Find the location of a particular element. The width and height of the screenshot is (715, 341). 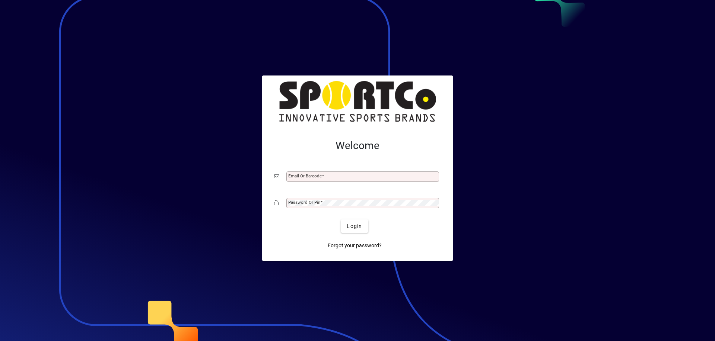

span: Forgot your password? is located at coordinates (354, 246).